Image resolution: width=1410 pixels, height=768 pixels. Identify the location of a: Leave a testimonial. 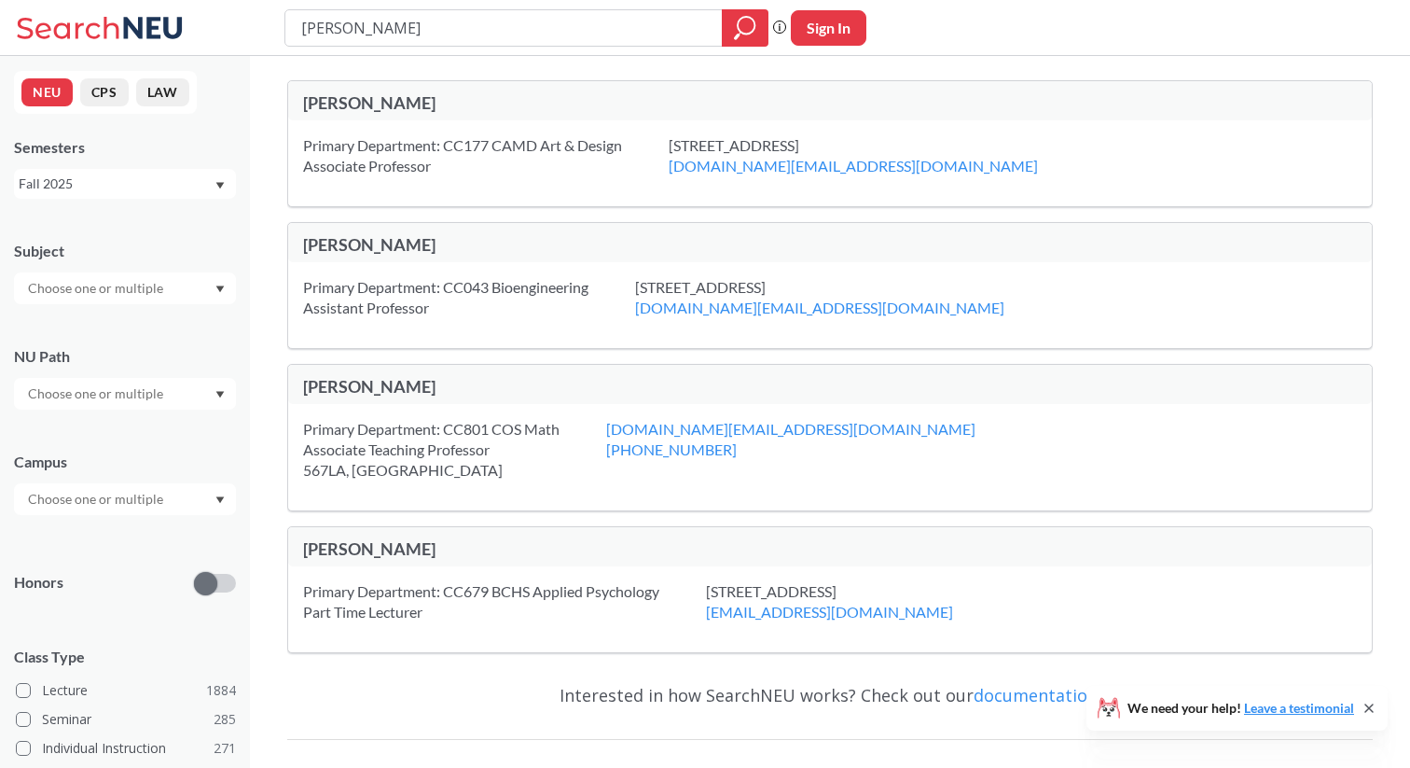
(1299, 707).